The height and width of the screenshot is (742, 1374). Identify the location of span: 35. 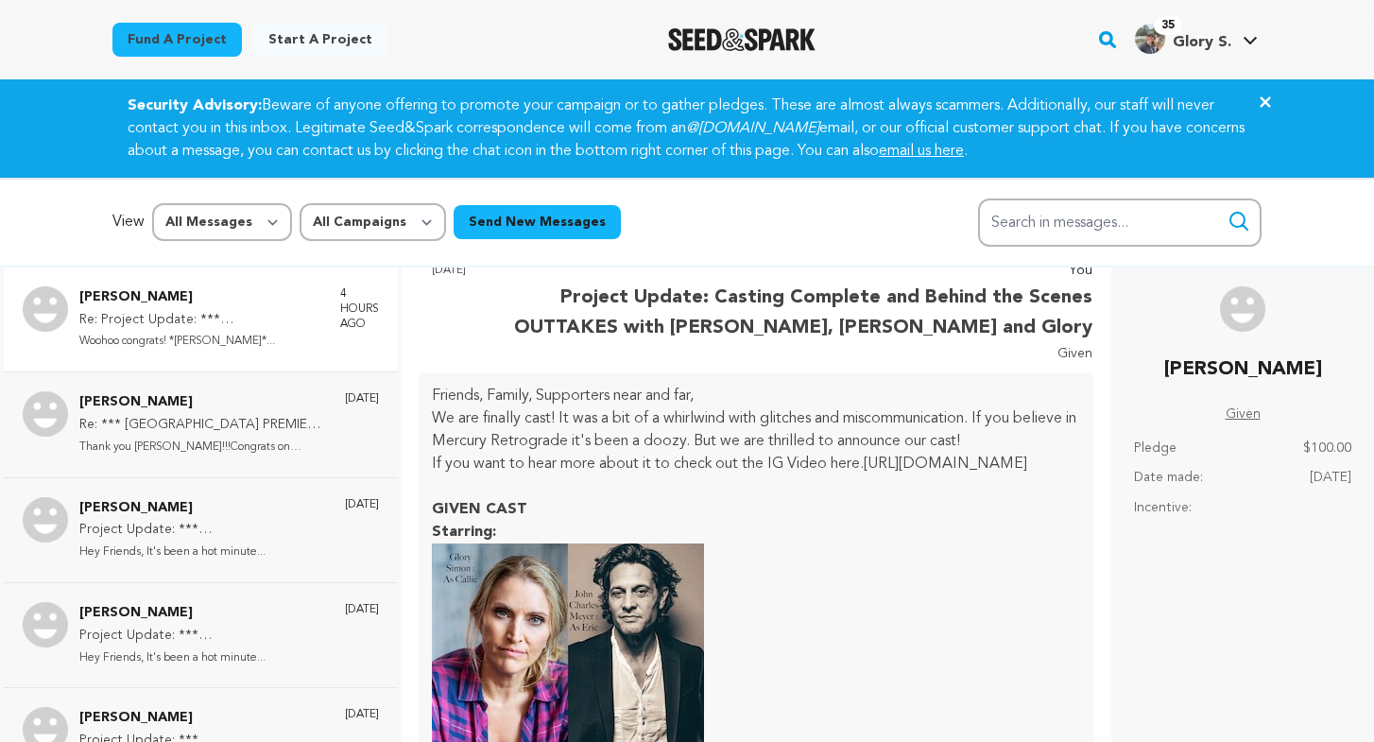
(1168, 26).